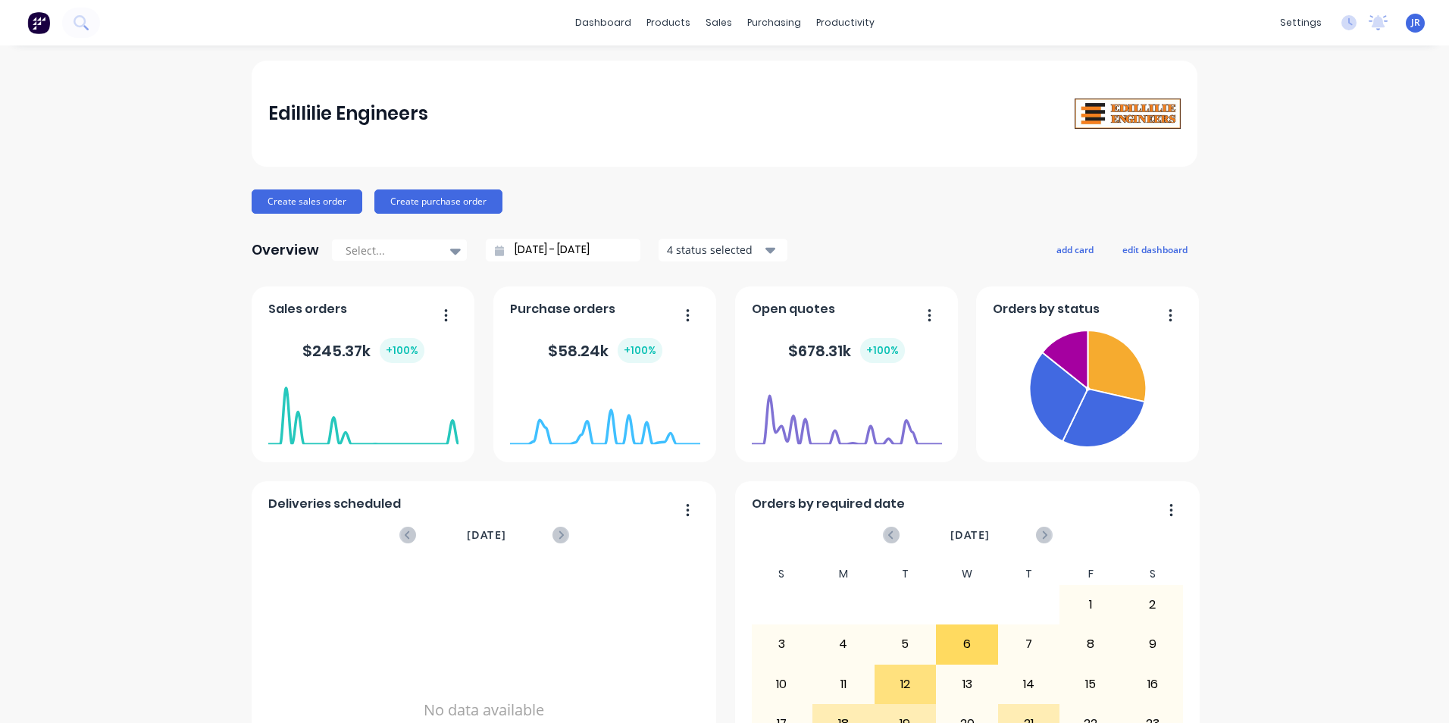 The height and width of the screenshot is (723, 1449). Describe the element at coordinates (1075, 249) in the screenshot. I see `button: add card` at that location.